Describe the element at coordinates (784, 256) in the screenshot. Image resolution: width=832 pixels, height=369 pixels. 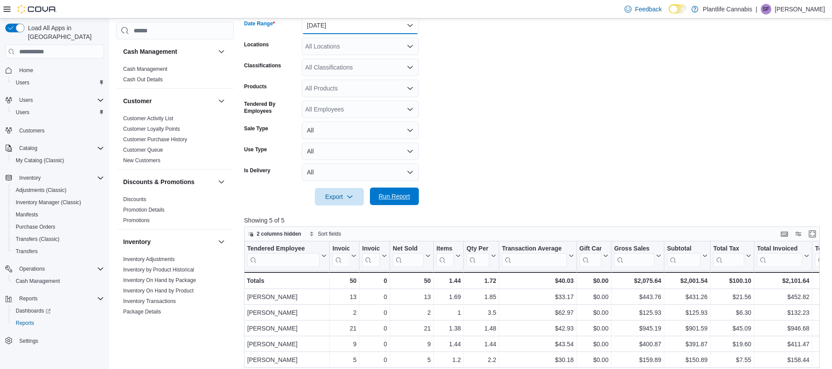
I see `button: Total Invoiced` at that location.